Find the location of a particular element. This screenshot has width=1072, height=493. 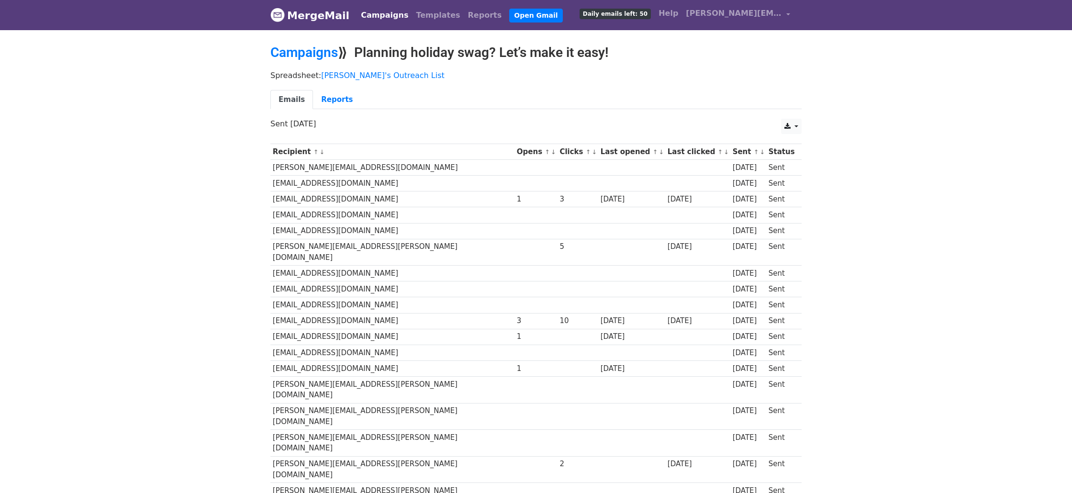

th: Sent is located at coordinates (748, 152).